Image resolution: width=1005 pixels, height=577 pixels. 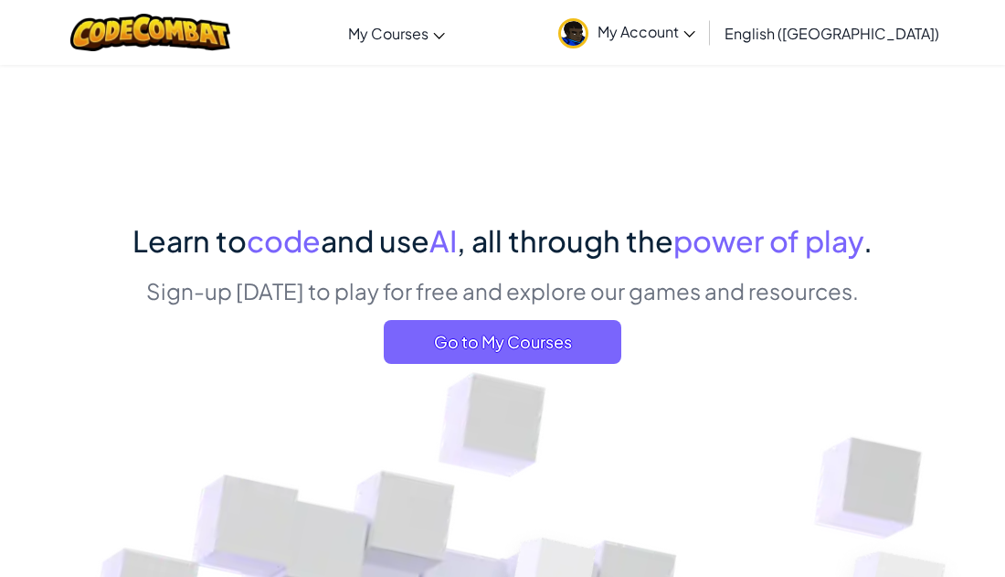 I want to click on span: power of play, so click(x=769, y=240).